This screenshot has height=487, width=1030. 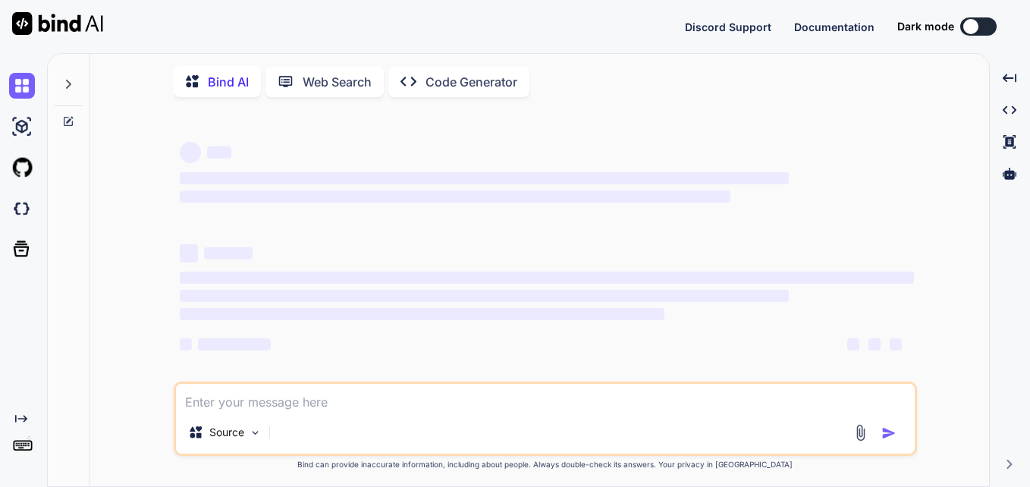 What do you see at coordinates (22, 168) in the screenshot?
I see `img: githubLight` at bounding box center [22, 168].